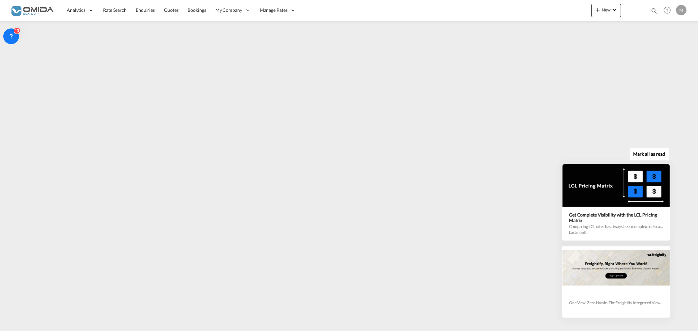 This screenshot has height=331, width=698. What do you see at coordinates (171, 10) in the screenshot?
I see `span: Quotes` at bounding box center [171, 10].